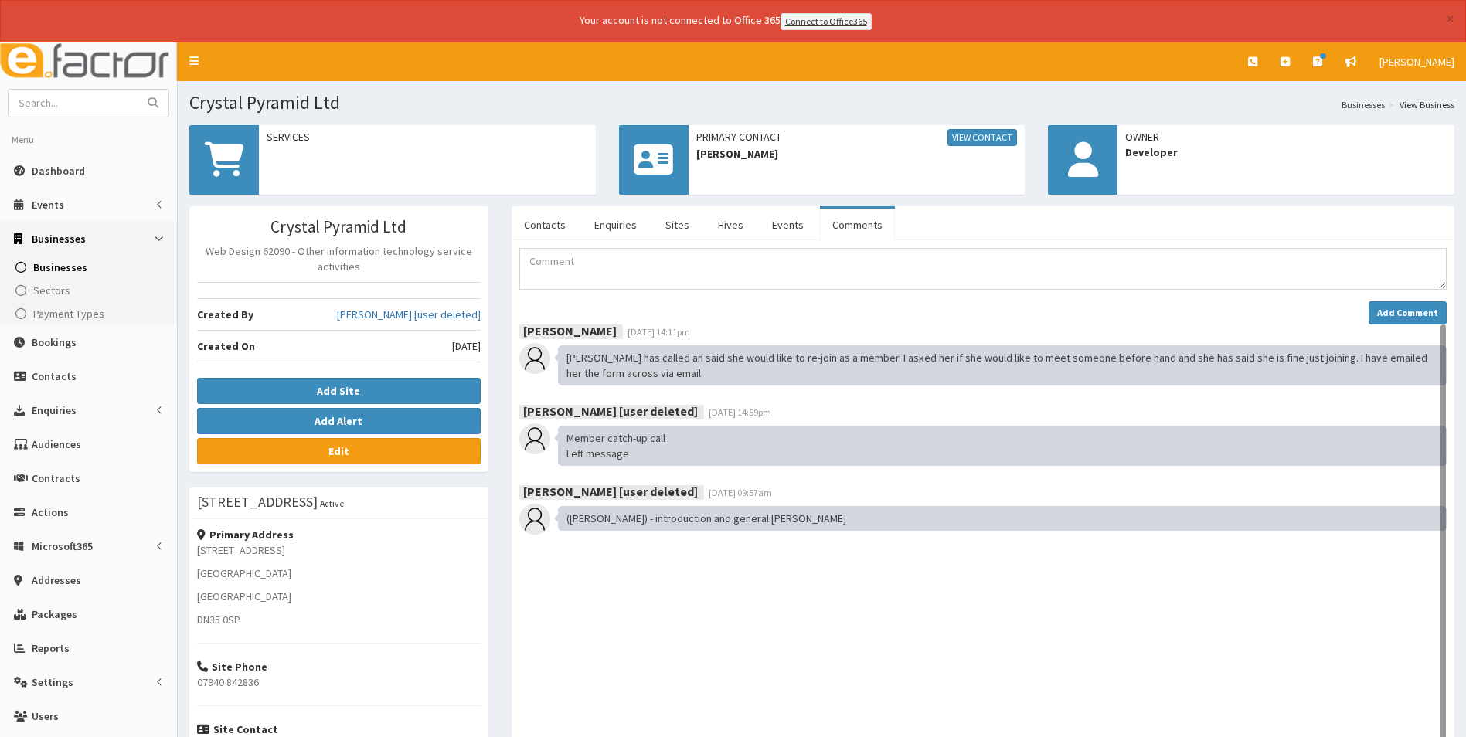 This screenshot has height=737, width=1466. Describe the element at coordinates (339, 683) in the screenshot. I see `p: 07940 842836` at that location.